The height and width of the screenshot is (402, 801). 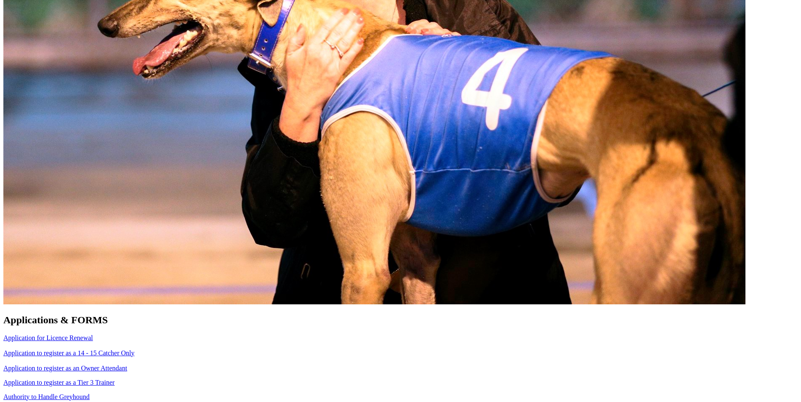 What do you see at coordinates (400, 320) in the screenshot?
I see `h2: Applications & FORMS` at bounding box center [400, 320].